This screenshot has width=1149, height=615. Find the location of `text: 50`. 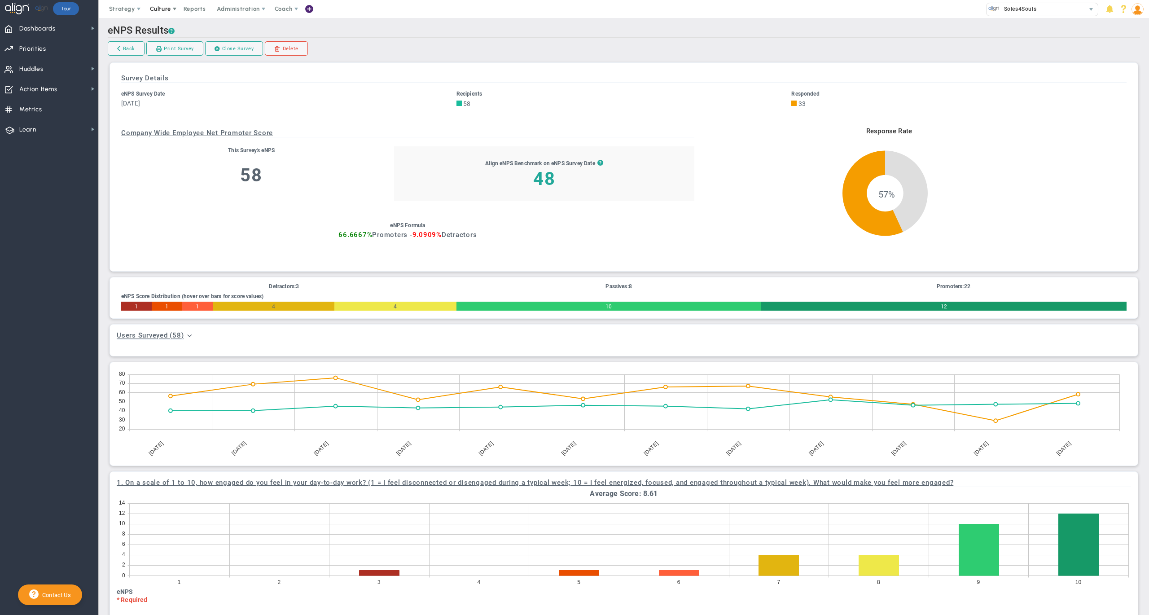

text: 50 is located at coordinates (122, 401).